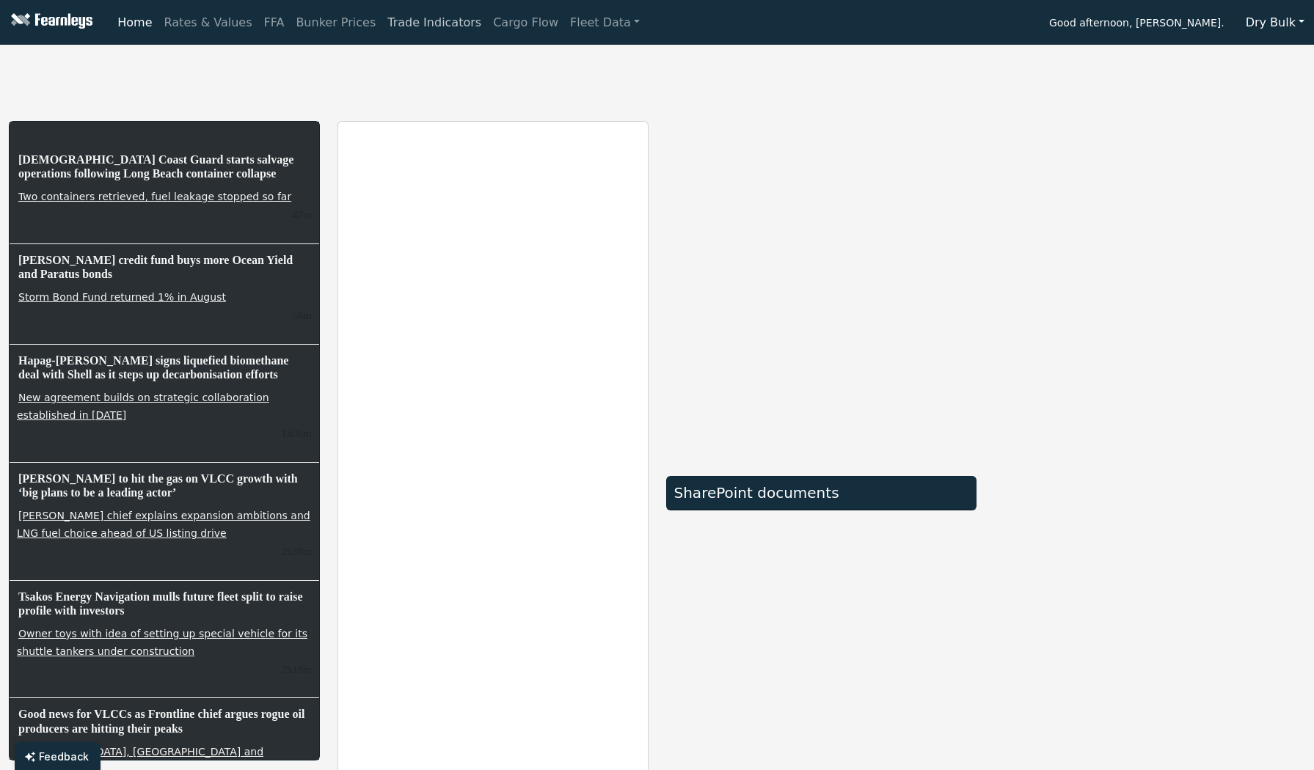 Image resolution: width=1314 pixels, height=770 pixels. Describe the element at coordinates (122, 297) in the screenshot. I see `a: Storm Bond Fund returned 1% in August` at that location.